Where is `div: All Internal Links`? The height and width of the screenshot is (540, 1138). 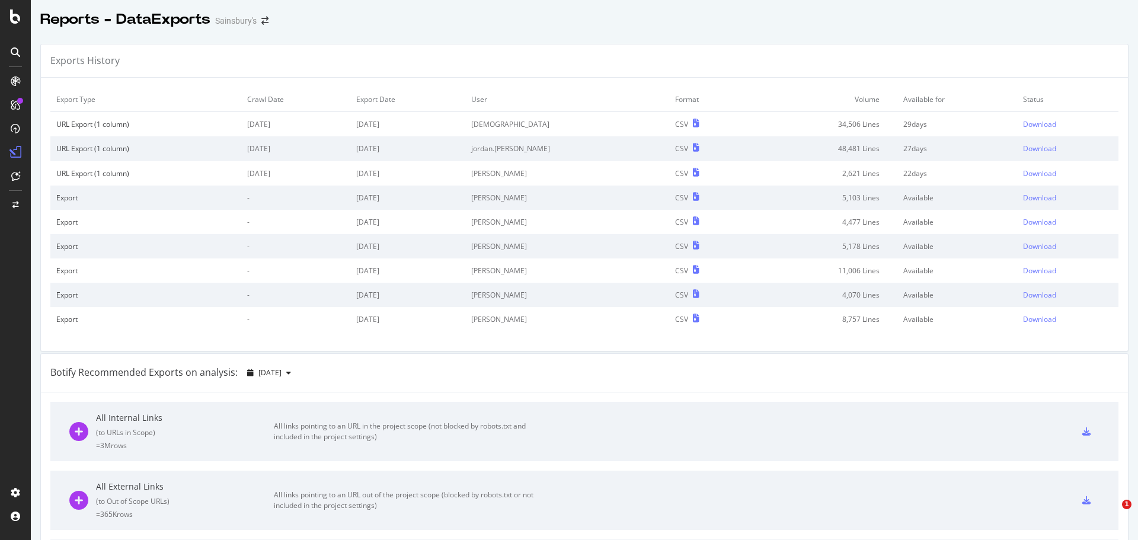 div: All Internal Links is located at coordinates (185, 418).